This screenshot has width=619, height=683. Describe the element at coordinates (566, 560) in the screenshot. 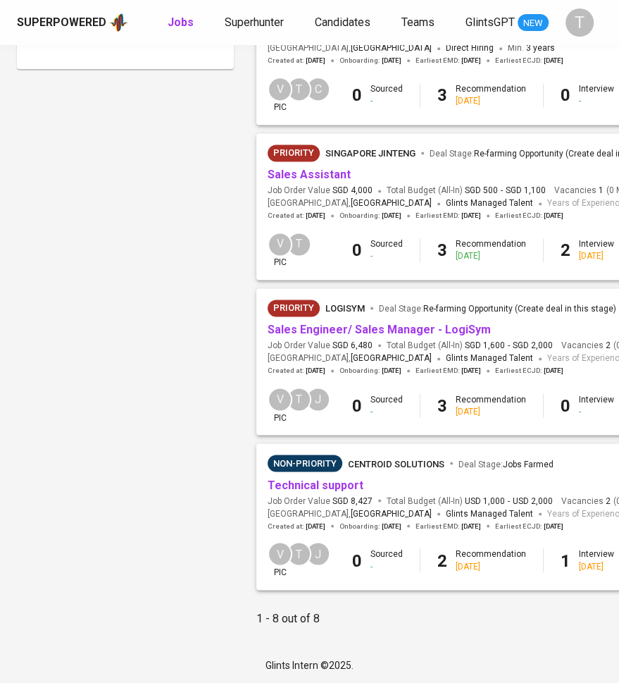

I see `b: 1` at that location.